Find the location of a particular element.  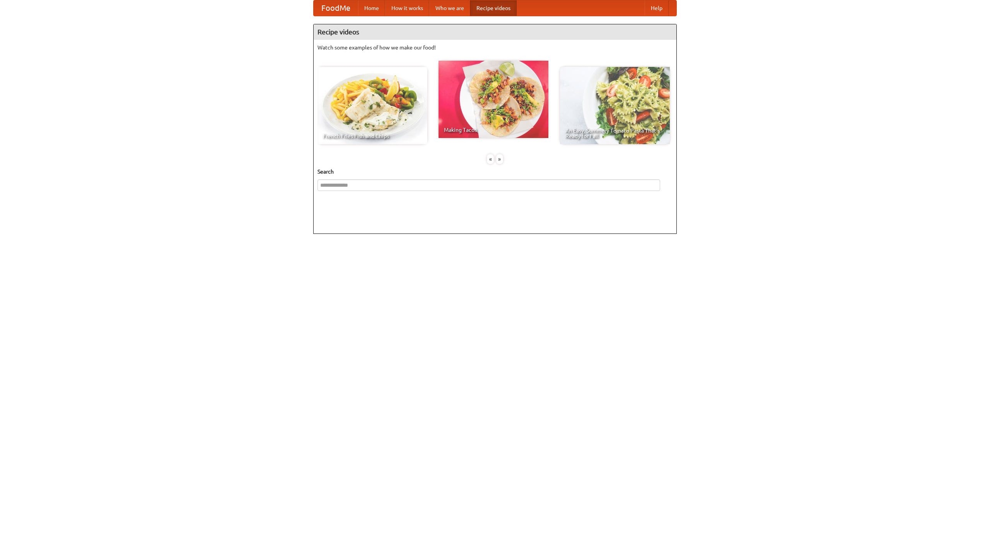

span: An Easy, Summery Tomato Pasta That's Ready for Fall is located at coordinates (615, 133).